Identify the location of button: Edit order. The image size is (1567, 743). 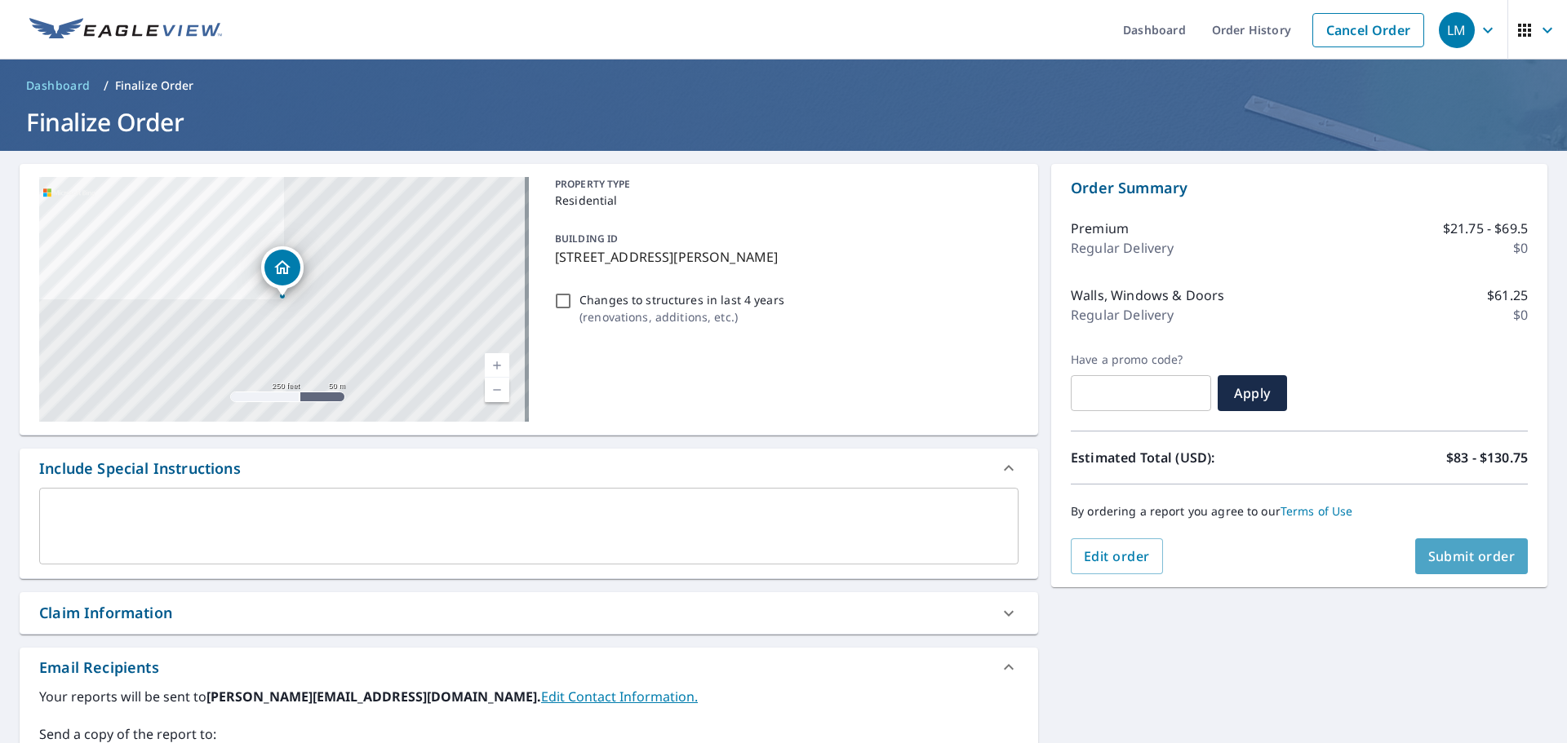
(1116, 557).